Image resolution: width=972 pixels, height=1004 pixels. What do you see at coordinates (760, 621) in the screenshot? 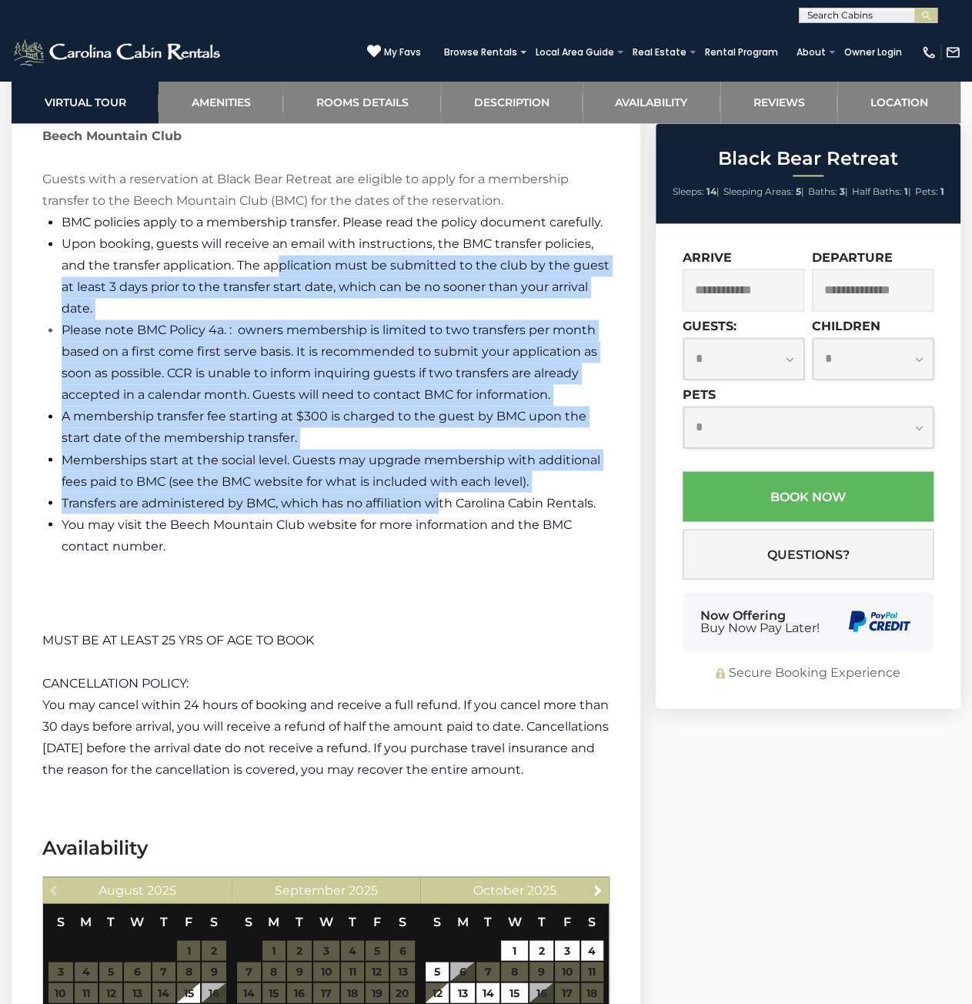
I see `div: Now Offering` at bounding box center [760, 621].